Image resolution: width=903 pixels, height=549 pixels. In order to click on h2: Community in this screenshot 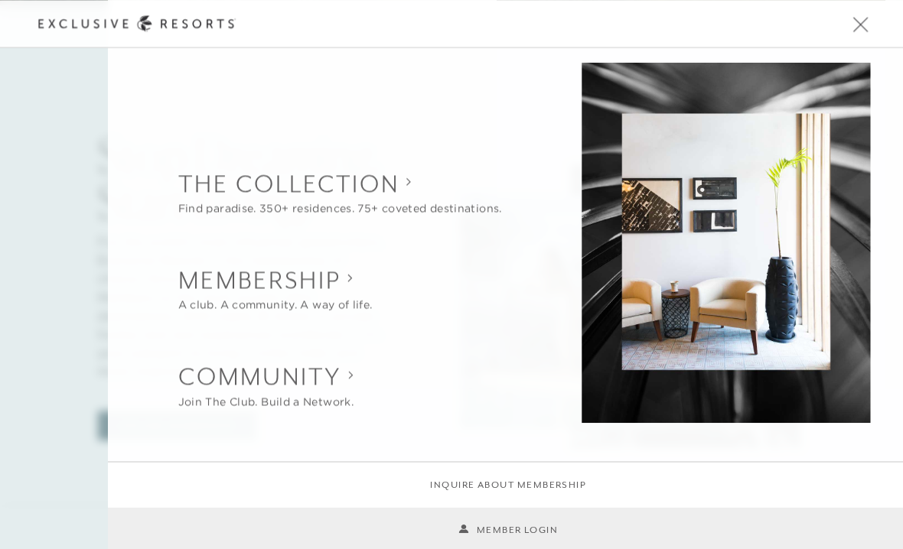, I will do `click(264, 374)`.